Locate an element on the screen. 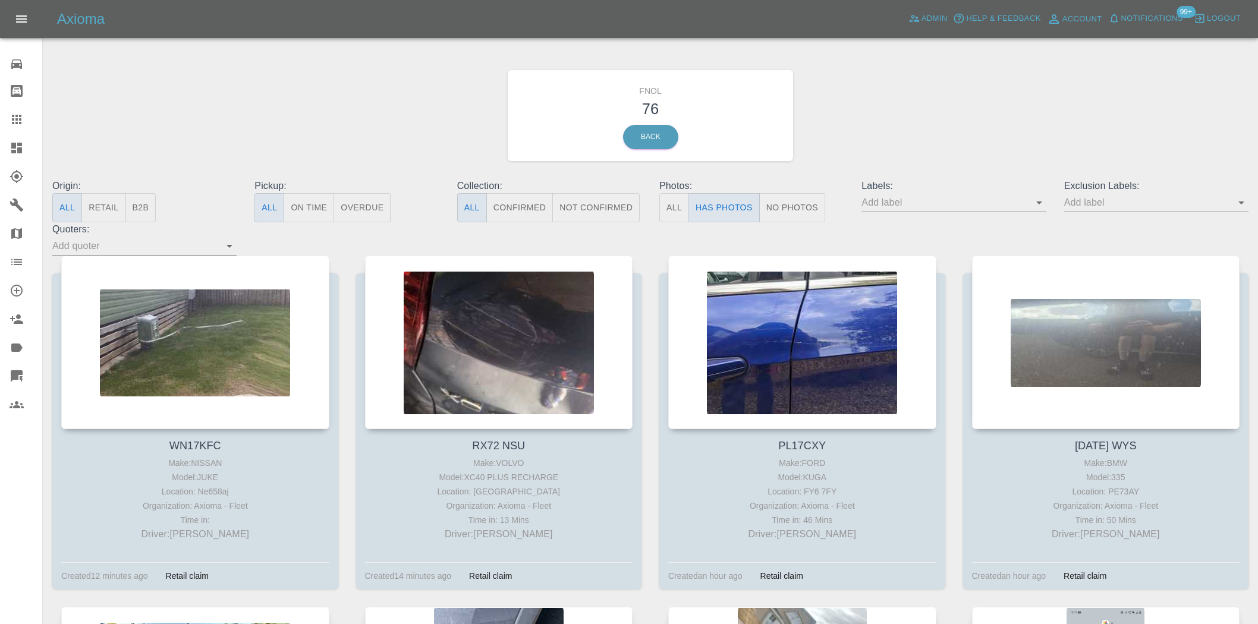 This screenshot has height=624, width=1258. button: Retail is located at coordinates (103, 208).